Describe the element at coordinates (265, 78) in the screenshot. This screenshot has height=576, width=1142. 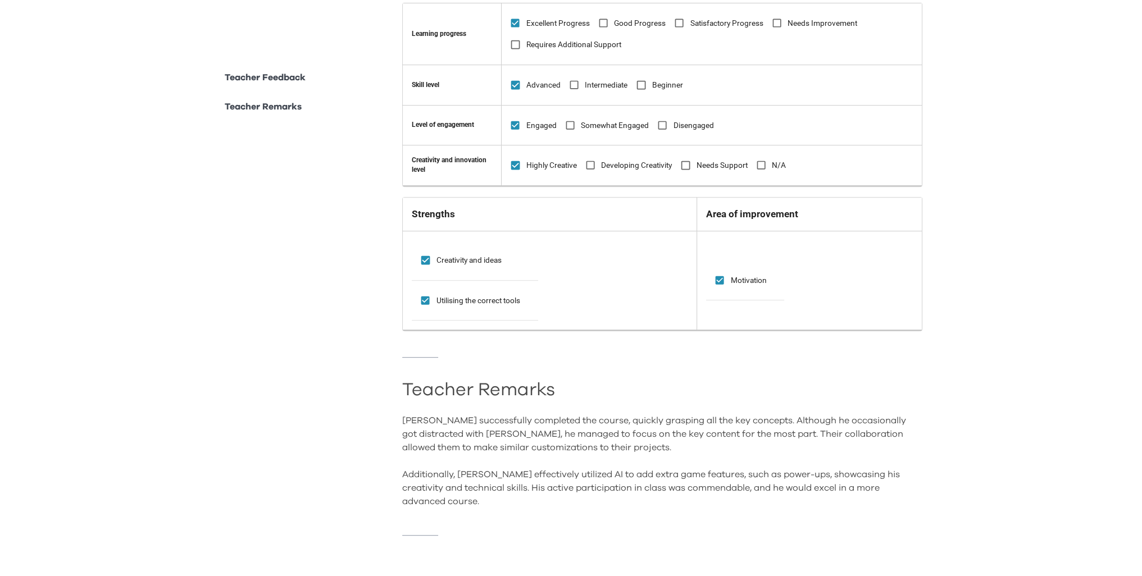
I see `p: Teacher Feedback` at that location.